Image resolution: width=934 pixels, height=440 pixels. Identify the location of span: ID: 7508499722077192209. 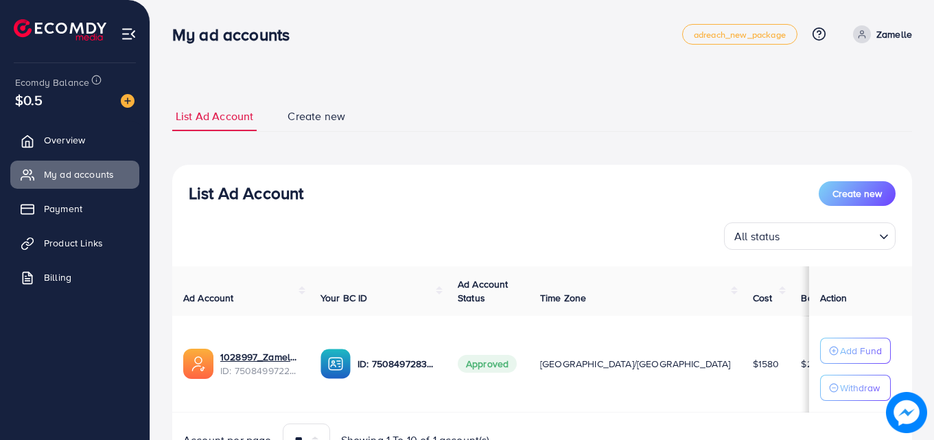
(259, 371).